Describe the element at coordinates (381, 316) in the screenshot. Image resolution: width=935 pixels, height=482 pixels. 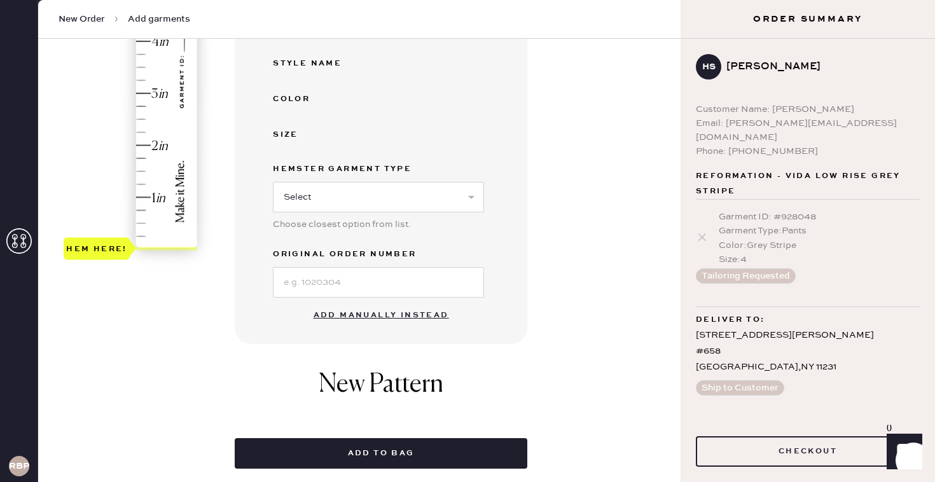
I see `button: Add manually instead` at that location.